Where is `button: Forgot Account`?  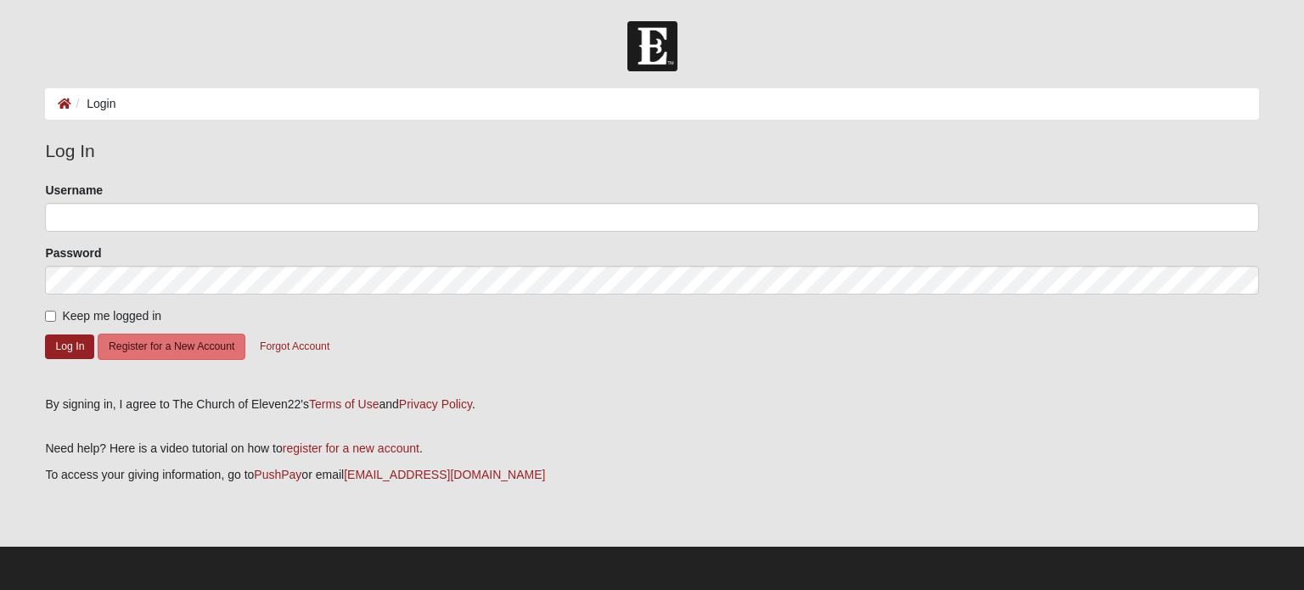 button: Forgot Account is located at coordinates (295, 346).